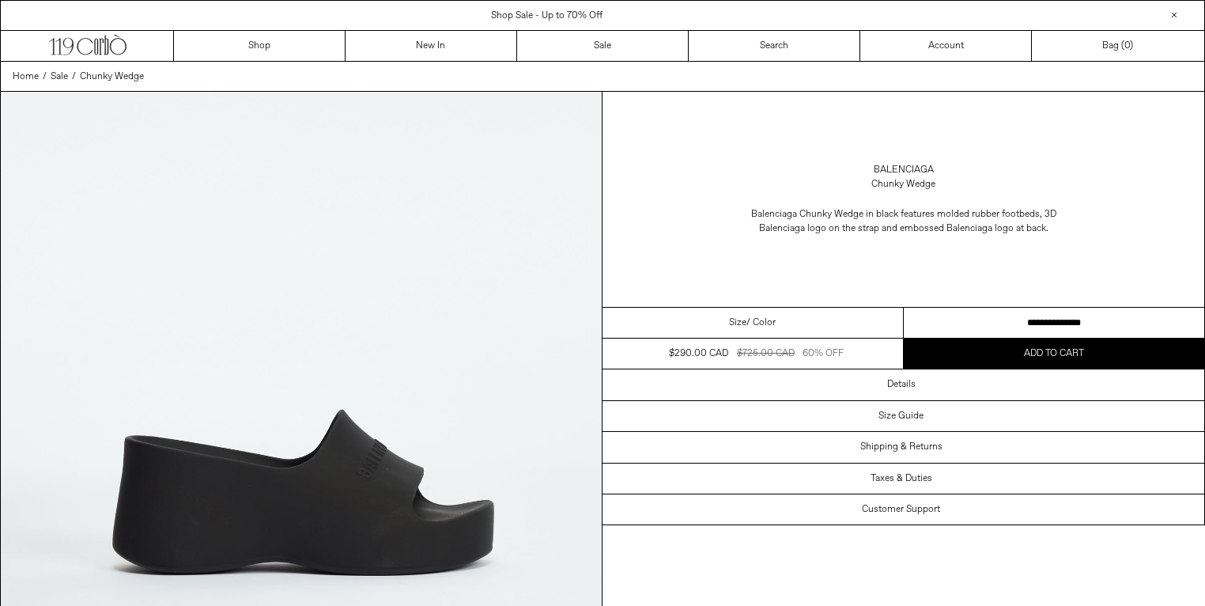 The height and width of the screenshot is (606, 1205). Describe the element at coordinates (901, 509) in the screenshot. I see `h3: Customer Support` at that location.